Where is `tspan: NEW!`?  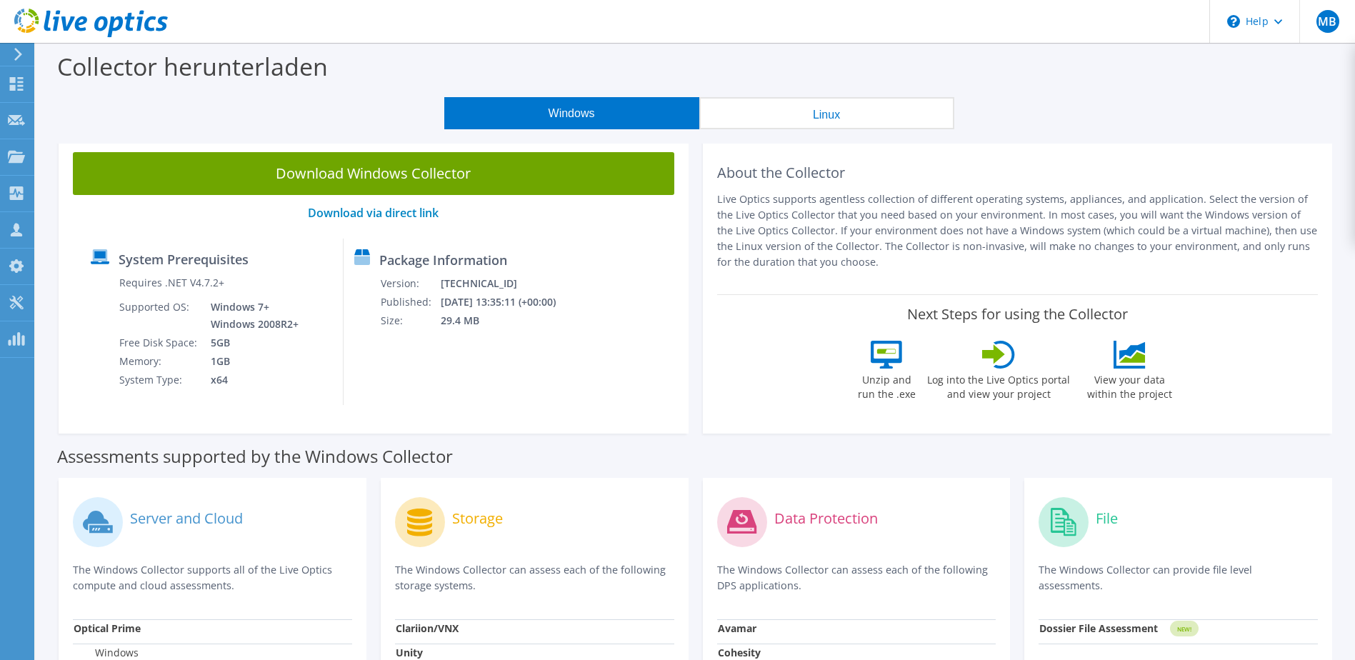 tspan: NEW! is located at coordinates (1185, 629).